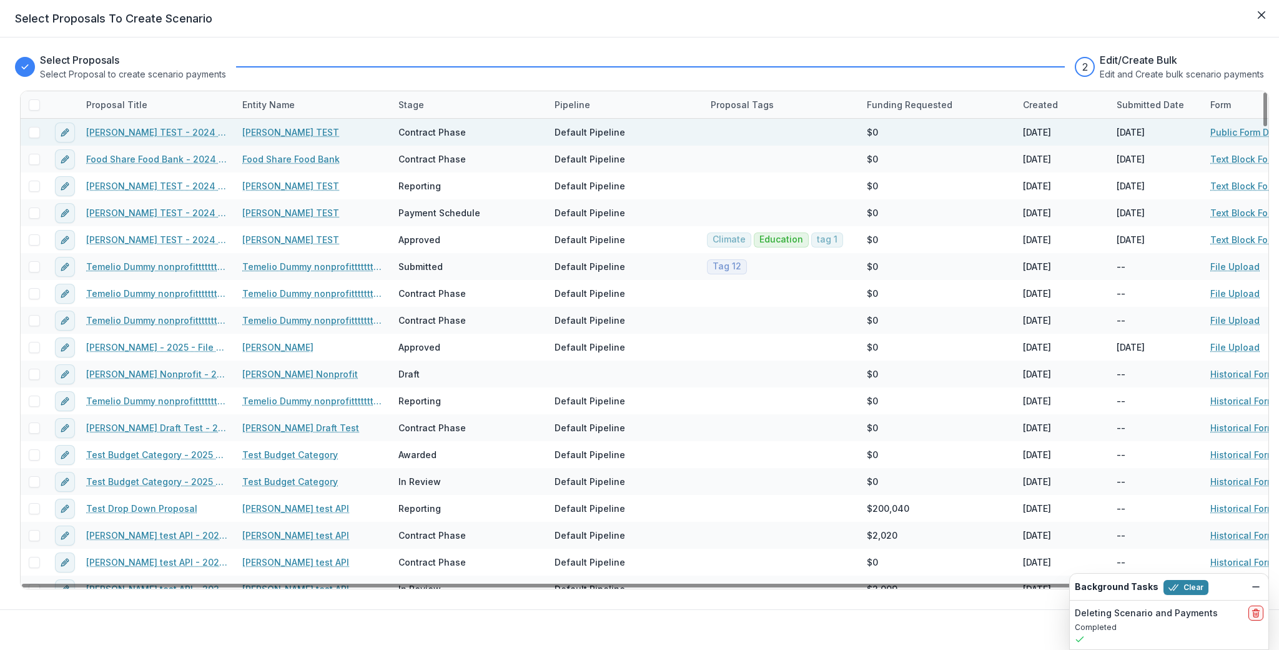  What do you see at coordinates (269, 104) in the screenshot?
I see `div: Entity Name` at bounding box center [269, 104].